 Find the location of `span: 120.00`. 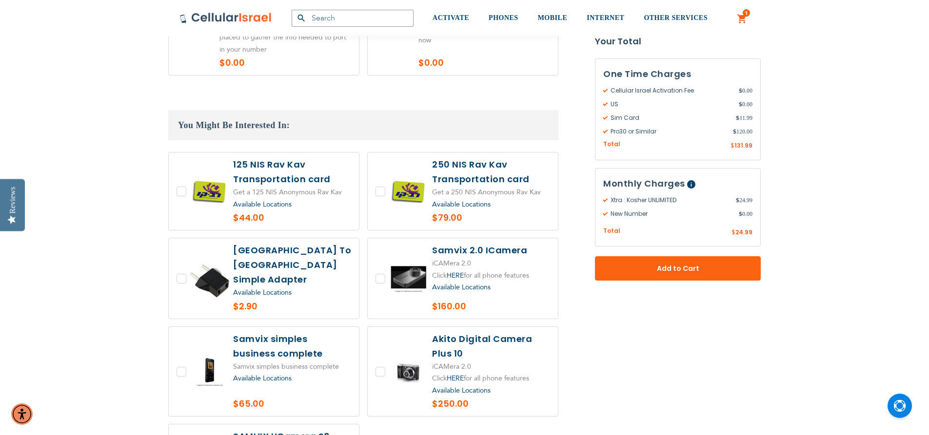

span: 120.00 is located at coordinates (742, 132).